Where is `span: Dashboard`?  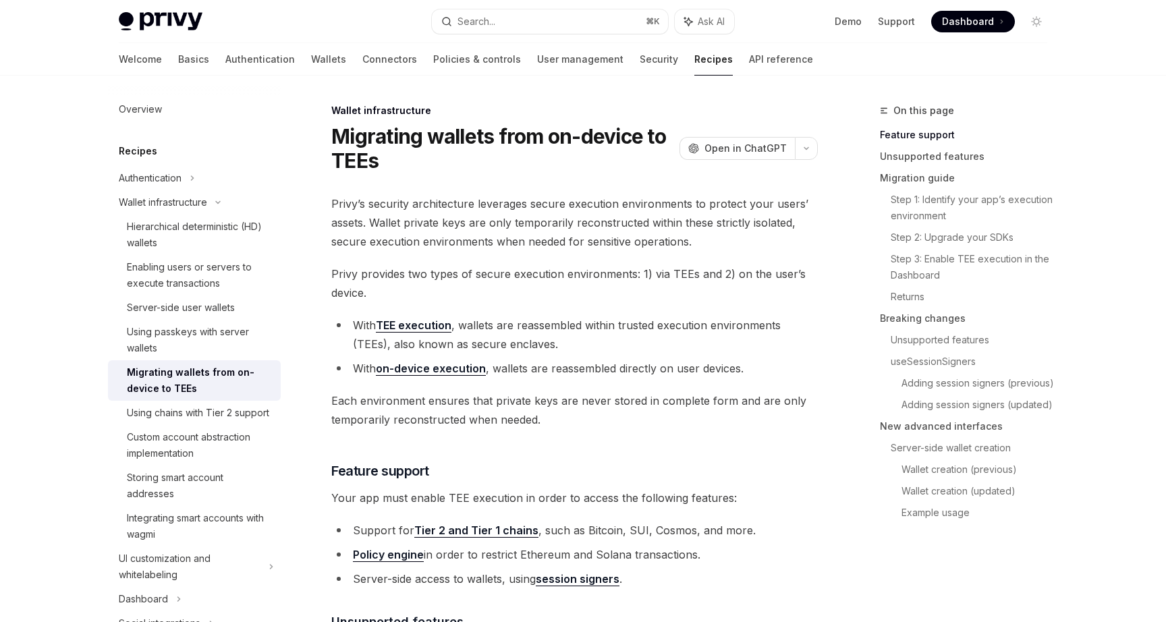
span: Dashboard is located at coordinates (967, 22).